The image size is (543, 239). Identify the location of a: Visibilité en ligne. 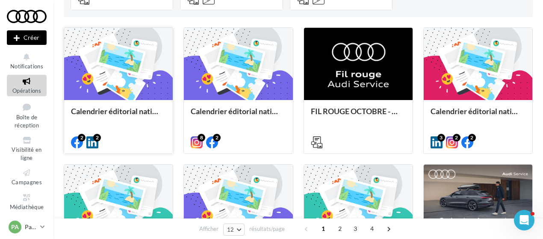
(27, 148).